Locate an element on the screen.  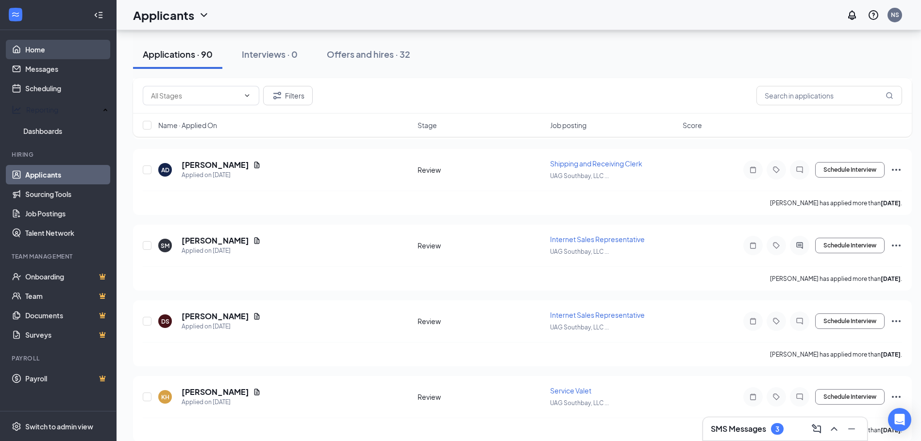
svg: ChevronUp is located at coordinates (834, 429).